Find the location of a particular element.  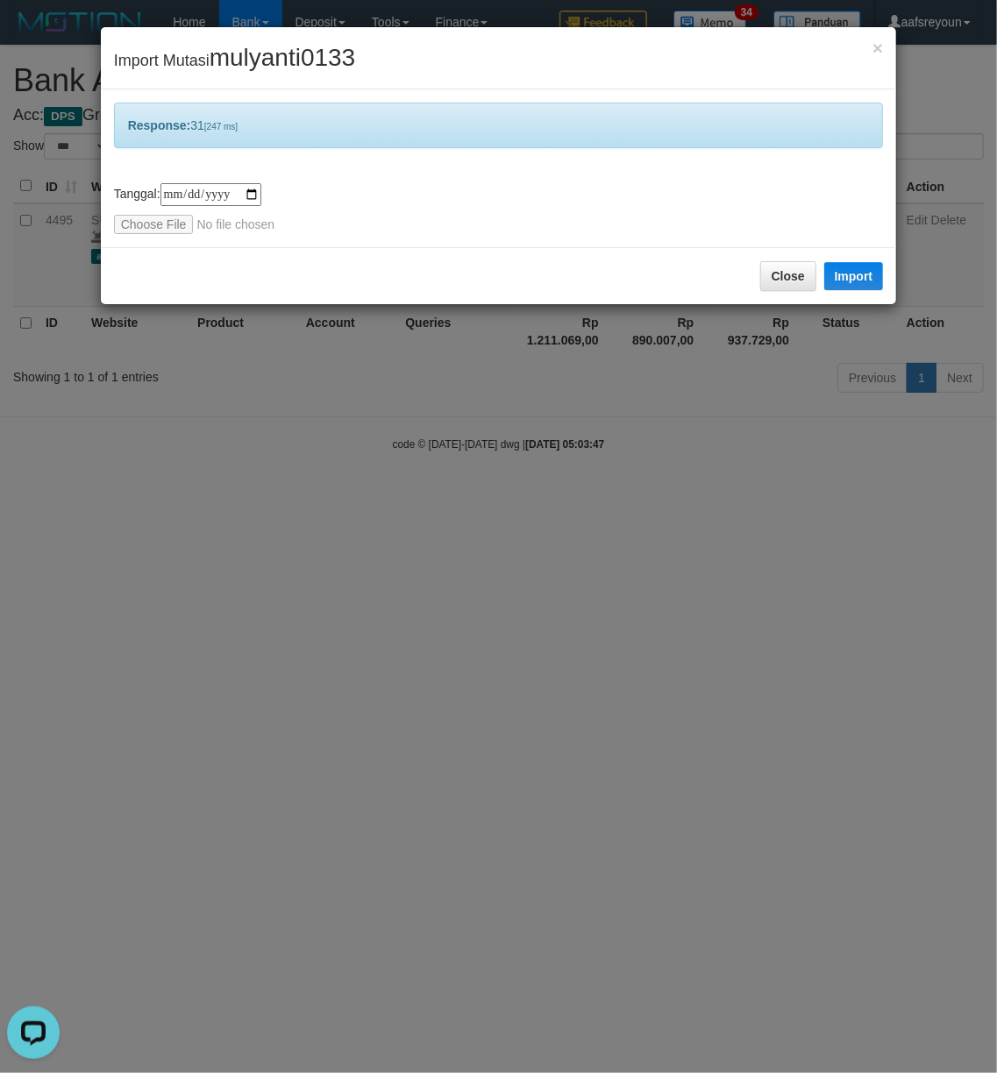

button: Import is located at coordinates (854, 276).